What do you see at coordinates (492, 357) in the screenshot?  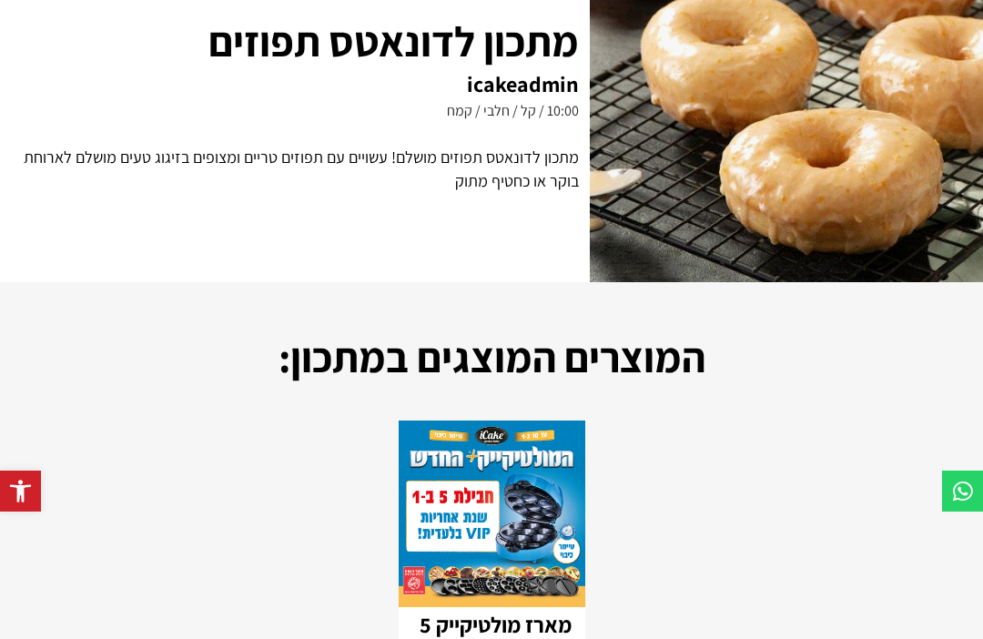 I see `h2: המוצרים המוצגים במתכון:` at bounding box center [492, 357].